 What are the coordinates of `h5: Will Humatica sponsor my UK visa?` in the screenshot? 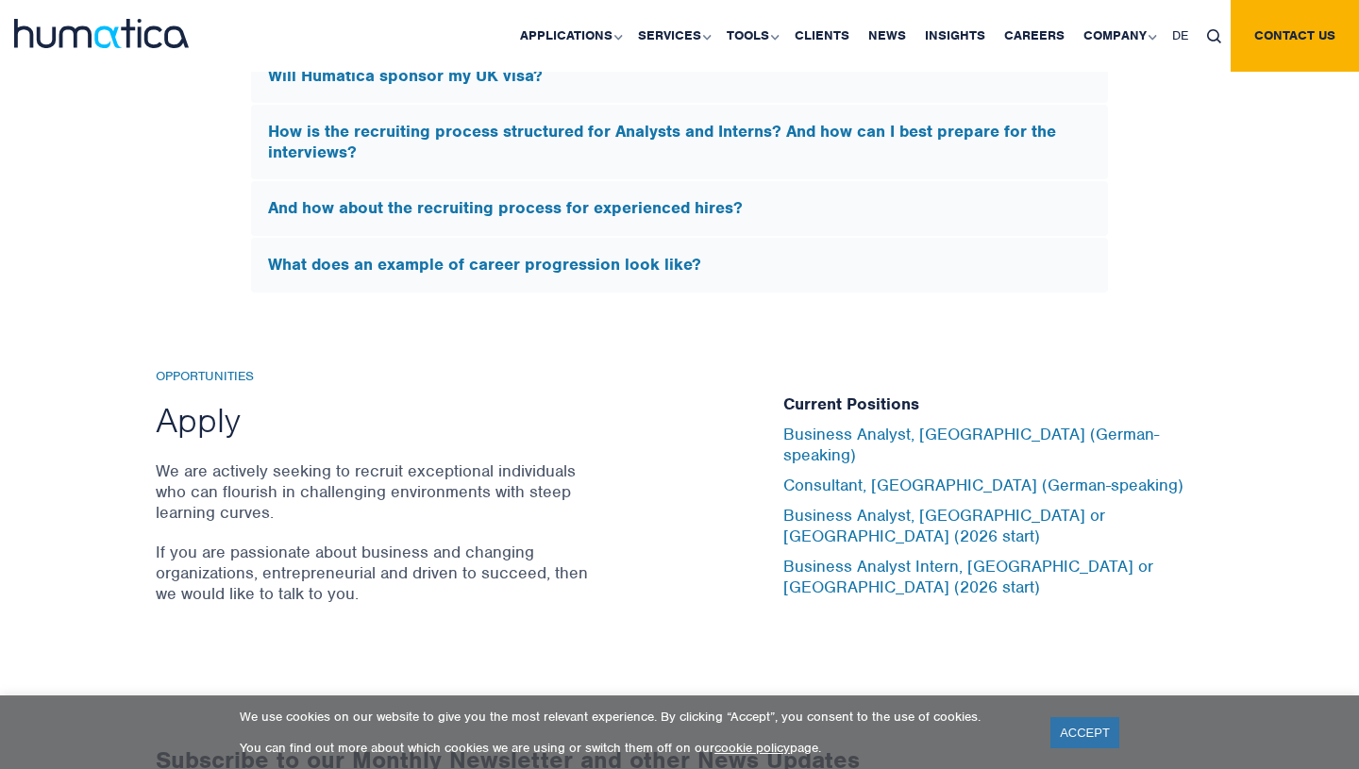 It's located at (679, 76).